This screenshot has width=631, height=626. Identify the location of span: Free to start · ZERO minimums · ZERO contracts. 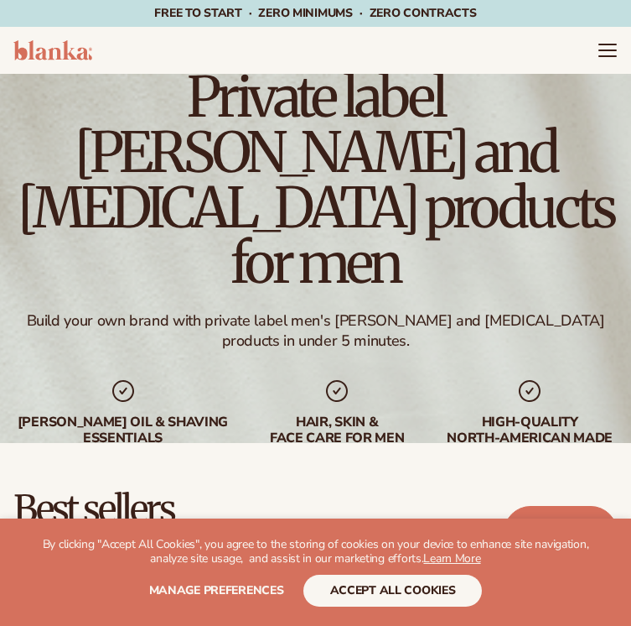
(315, 13).